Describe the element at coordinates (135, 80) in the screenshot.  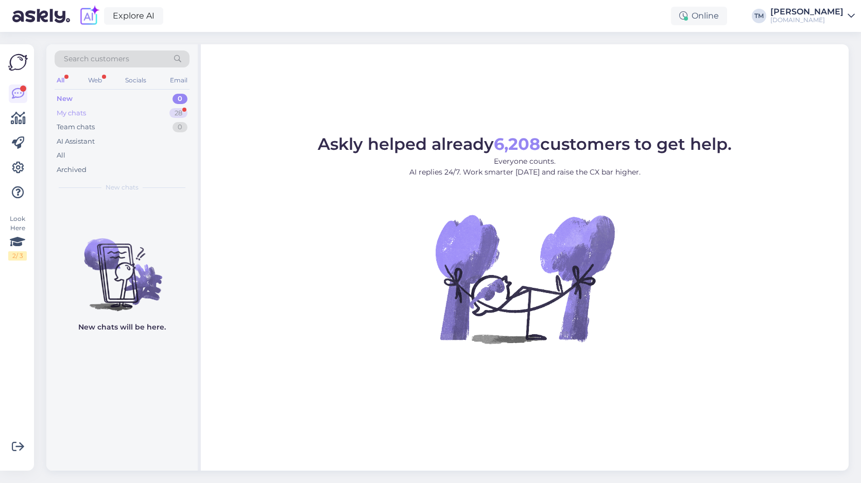
I see `div: Socials` at that location.